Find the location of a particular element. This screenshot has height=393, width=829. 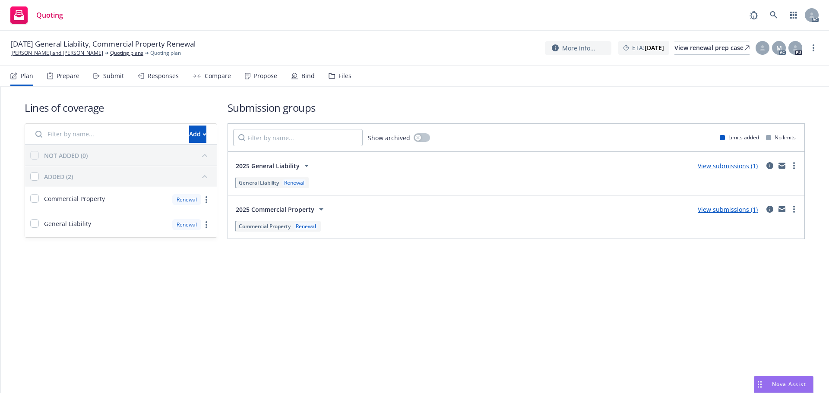

button: 2025 Commercial Property is located at coordinates (281, 209).